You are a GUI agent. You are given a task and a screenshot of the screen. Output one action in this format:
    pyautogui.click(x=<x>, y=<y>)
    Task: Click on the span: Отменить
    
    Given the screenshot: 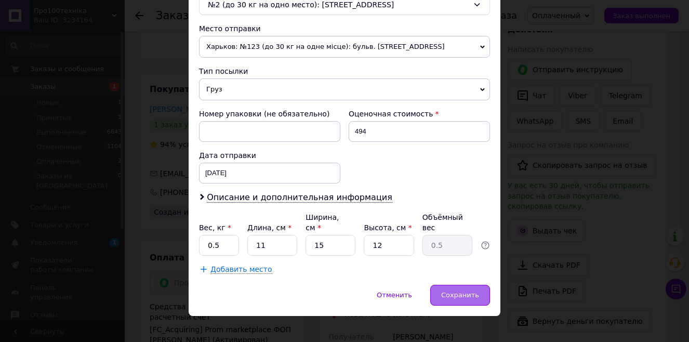 What is the action you would take?
    pyautogui.click(x=394, y=295)
    